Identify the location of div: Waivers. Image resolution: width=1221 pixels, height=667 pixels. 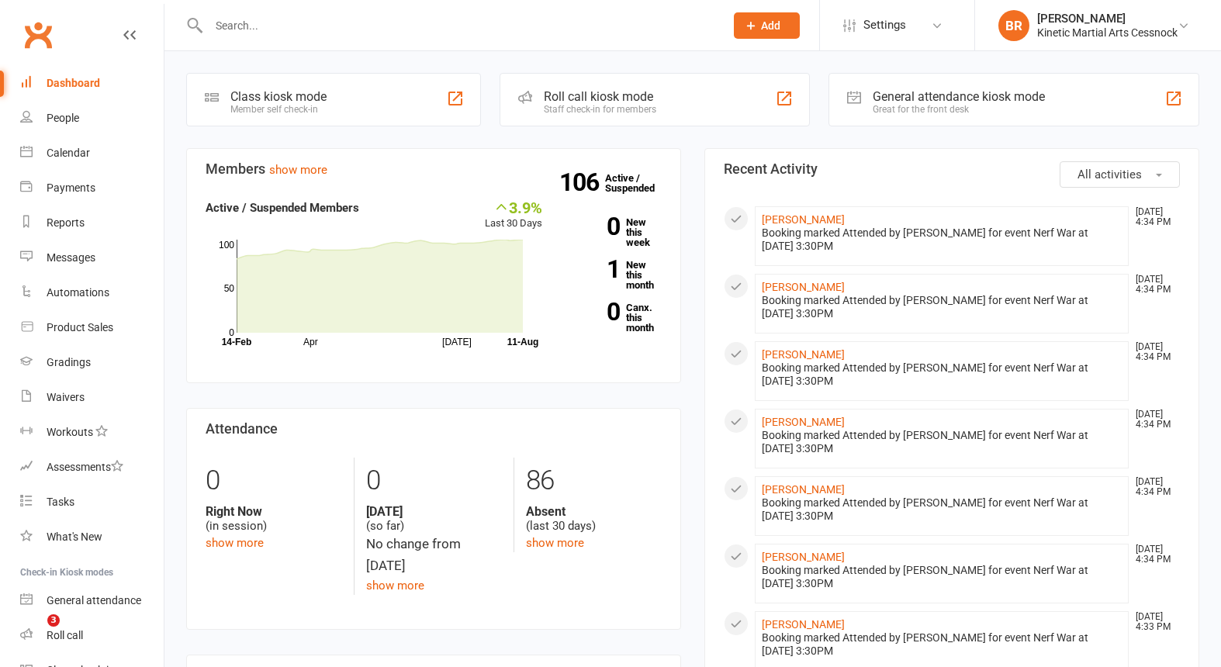
(65, 397).